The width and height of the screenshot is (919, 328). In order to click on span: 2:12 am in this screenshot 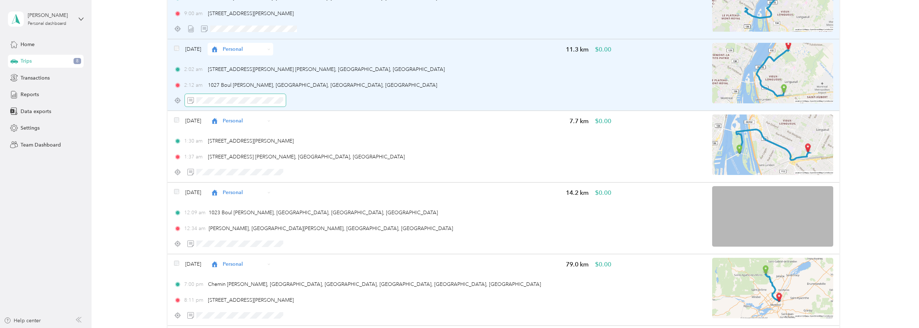, I will do `click(194, 85)`.